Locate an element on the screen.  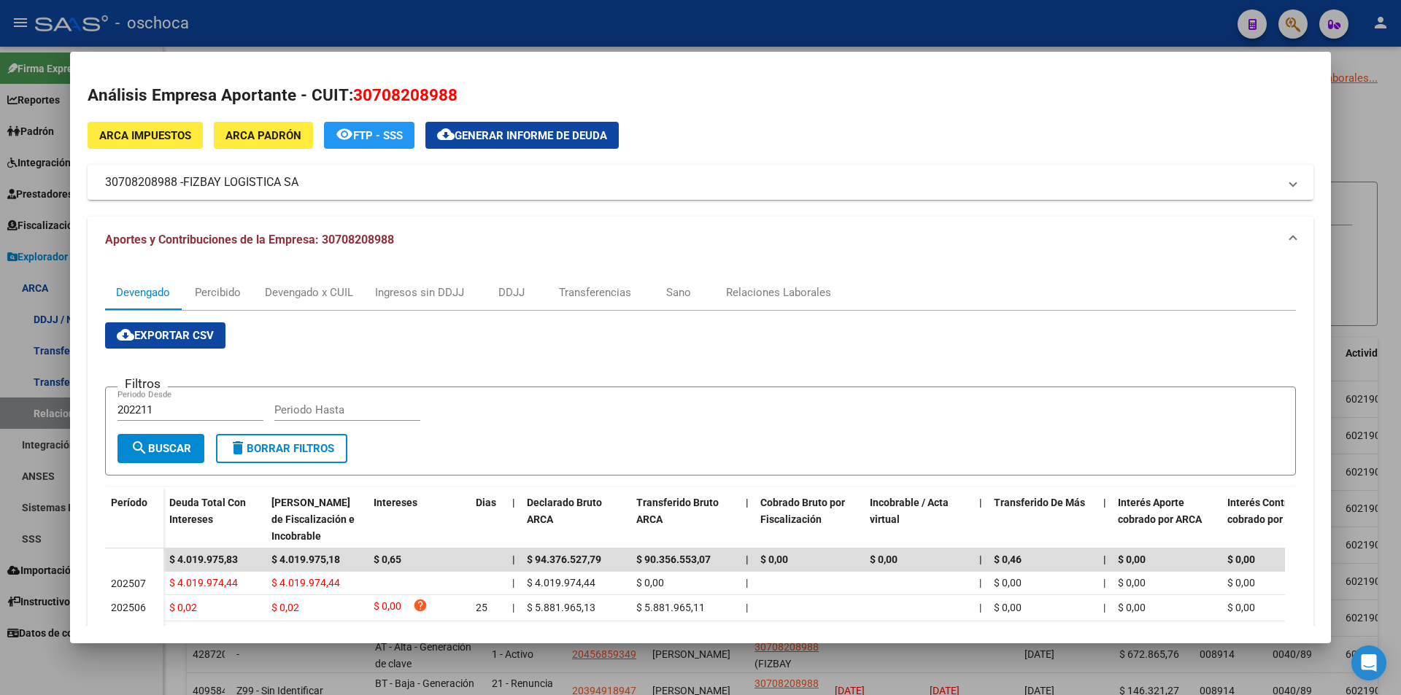
span: $ 5.881.965,13 is located at coordinates (561, 608).